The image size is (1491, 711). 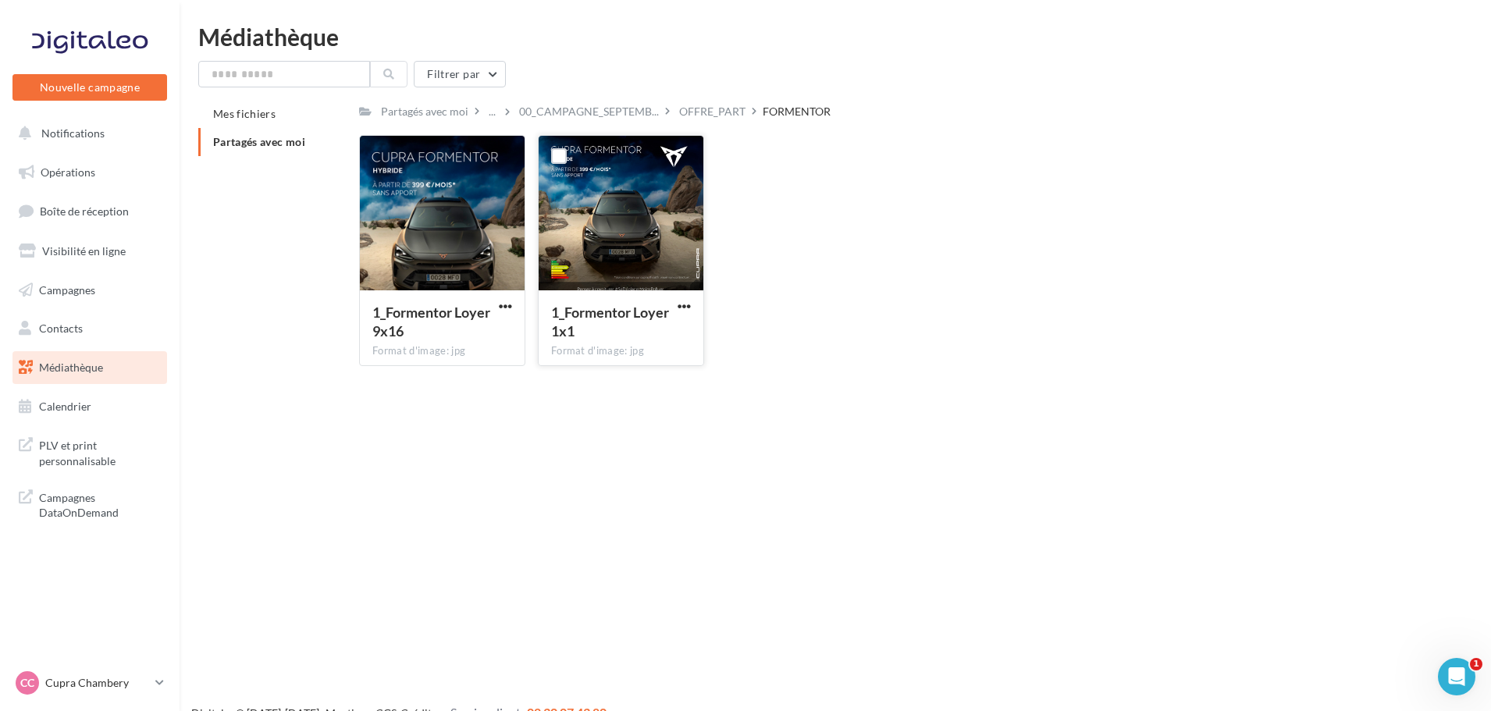 What do you see at coordinates (90, 407) in the screenshot?
I see `a: Calendrier` at bounding box center [90, 407].